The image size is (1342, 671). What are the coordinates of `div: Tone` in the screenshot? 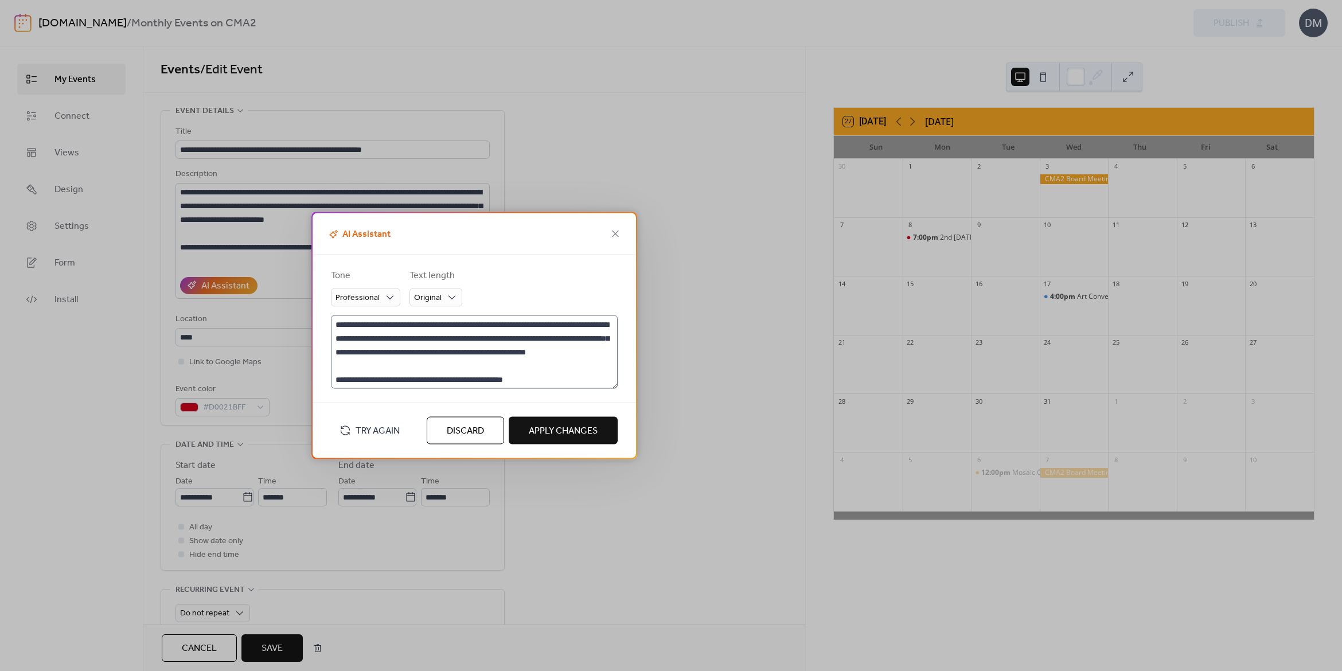 It's located at (364, 276).